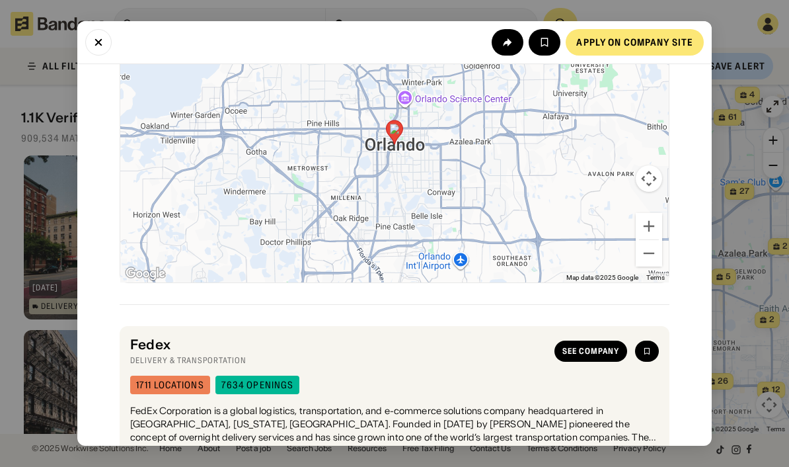  What do you see at coordinates (602, 277) in the screenshot?
I see `span: Map data ©2025 Google` at bounding box center [602, 277].